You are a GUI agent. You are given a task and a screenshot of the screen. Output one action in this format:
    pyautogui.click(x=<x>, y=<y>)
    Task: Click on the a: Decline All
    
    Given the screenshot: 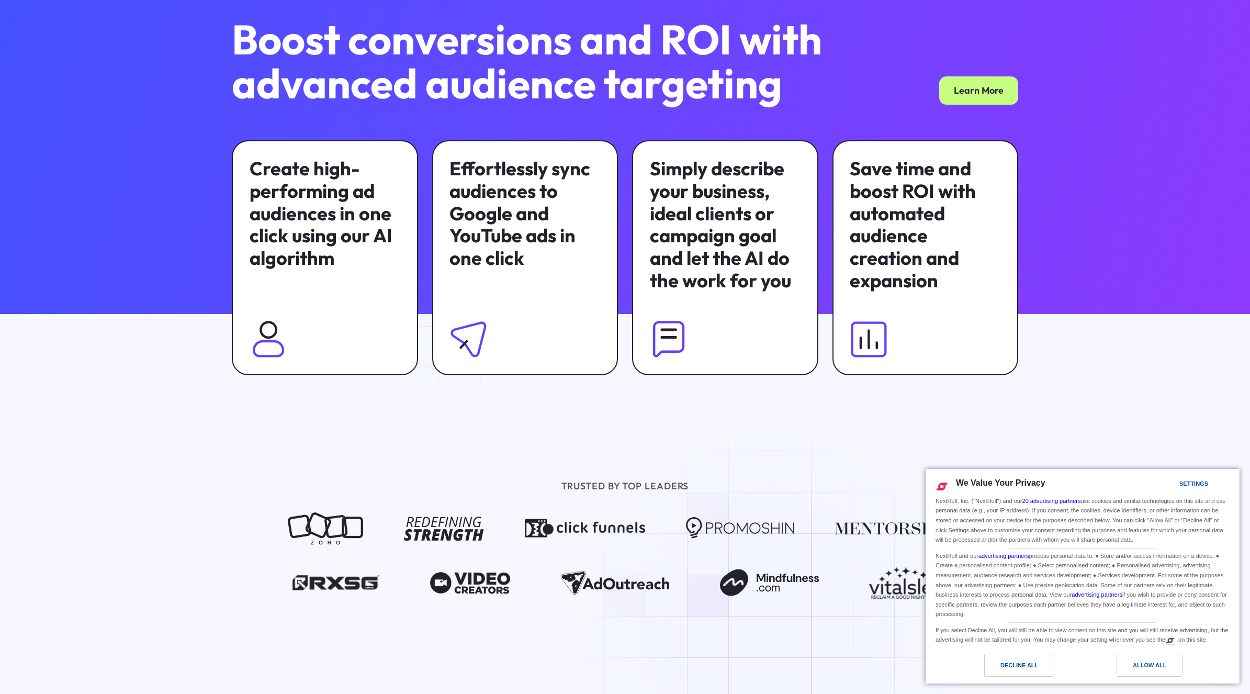 What is the action you would take?
    pyautogui.click(x=1007, y=668)
    